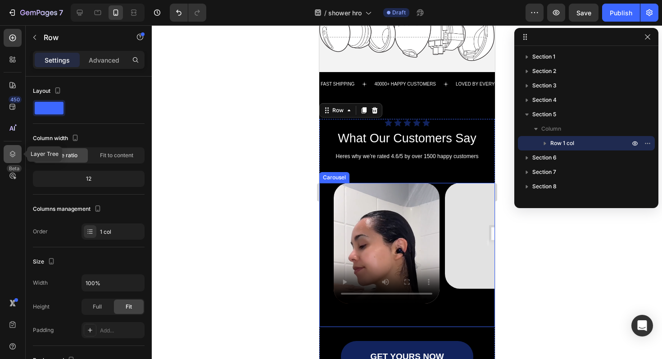 Image resolution: width=662 pixels, height=359 pixels. I want to click on span: Section 7, so click(544, 172).